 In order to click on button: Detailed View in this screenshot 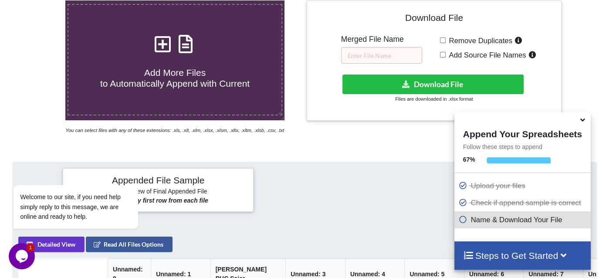, I will do `click(51, 244)`.